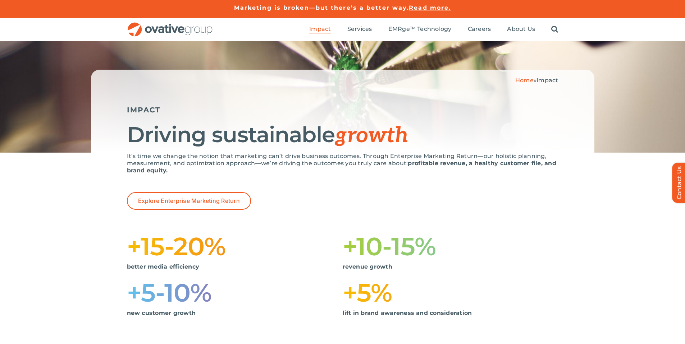 This screenshot has width=685, height=344. Describe the element at coordinates (429, 8) in the screenshot. I see `a: Read more.` at that location.